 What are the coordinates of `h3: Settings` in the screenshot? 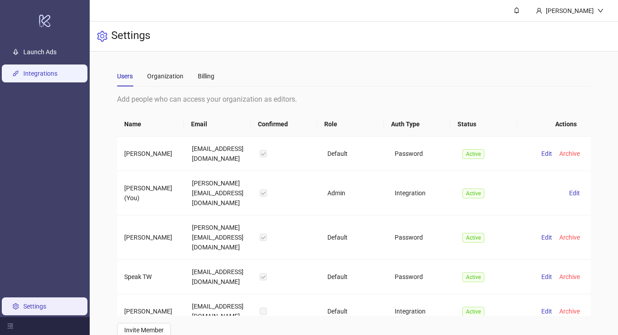 It's located at (130, 36).